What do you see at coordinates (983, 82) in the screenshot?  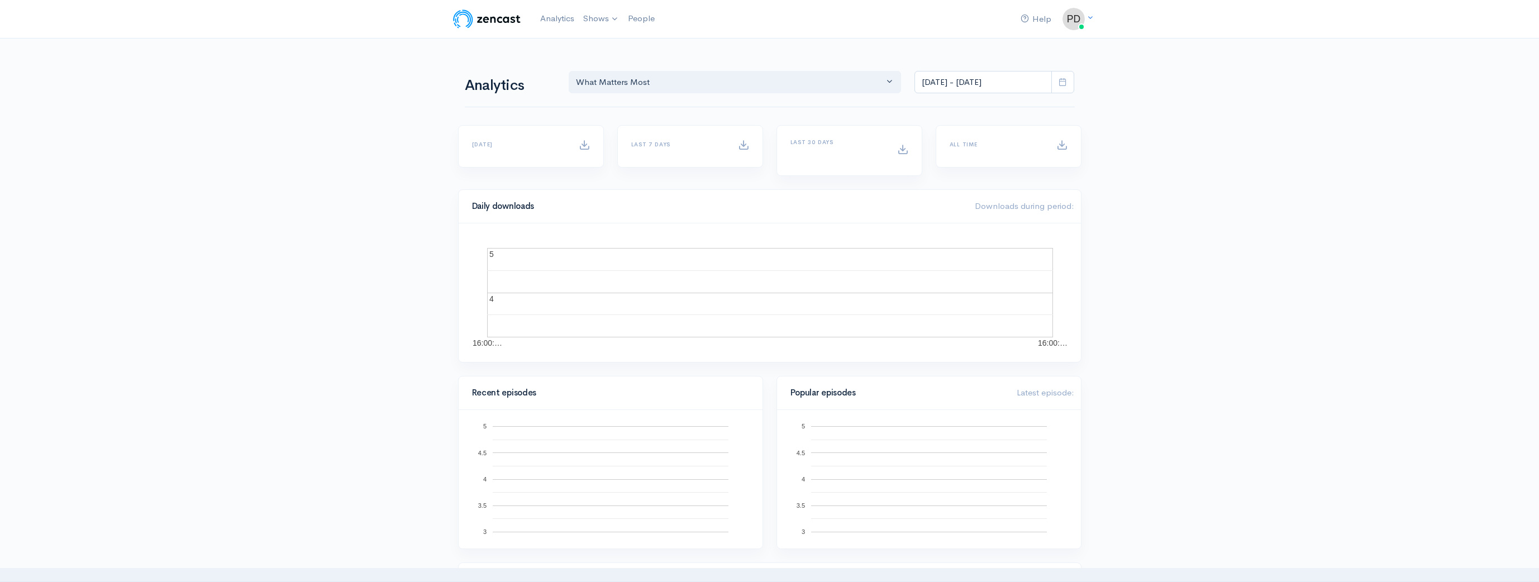 I see `input: analytics date range selector` at bounding box center [983, 82].